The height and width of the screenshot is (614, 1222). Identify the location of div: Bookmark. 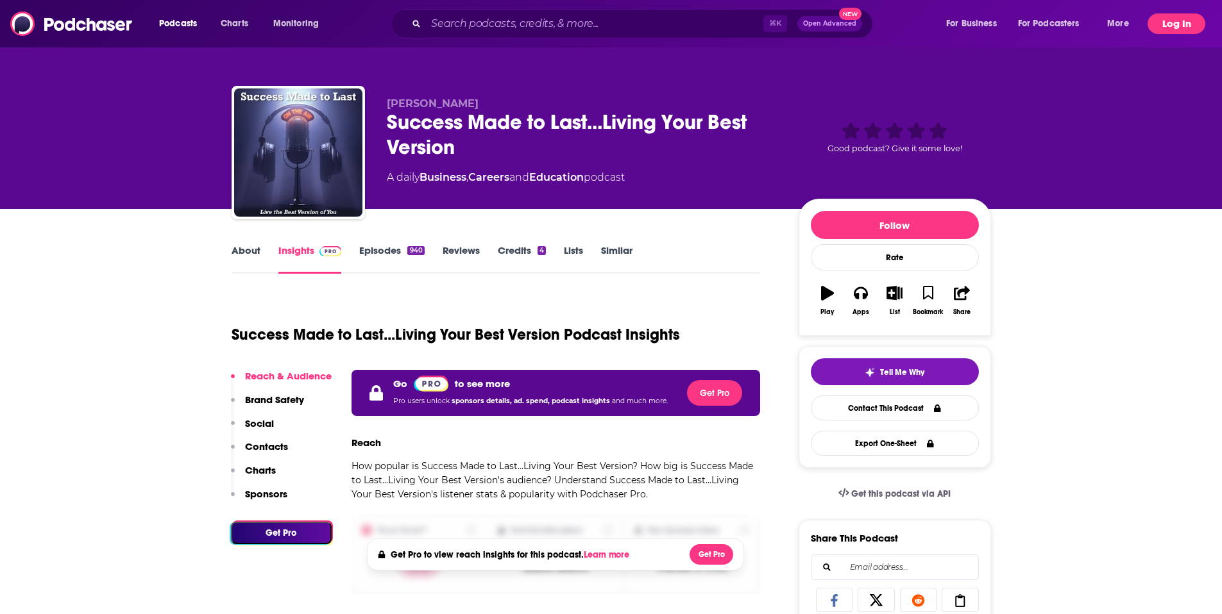
(927, 312).